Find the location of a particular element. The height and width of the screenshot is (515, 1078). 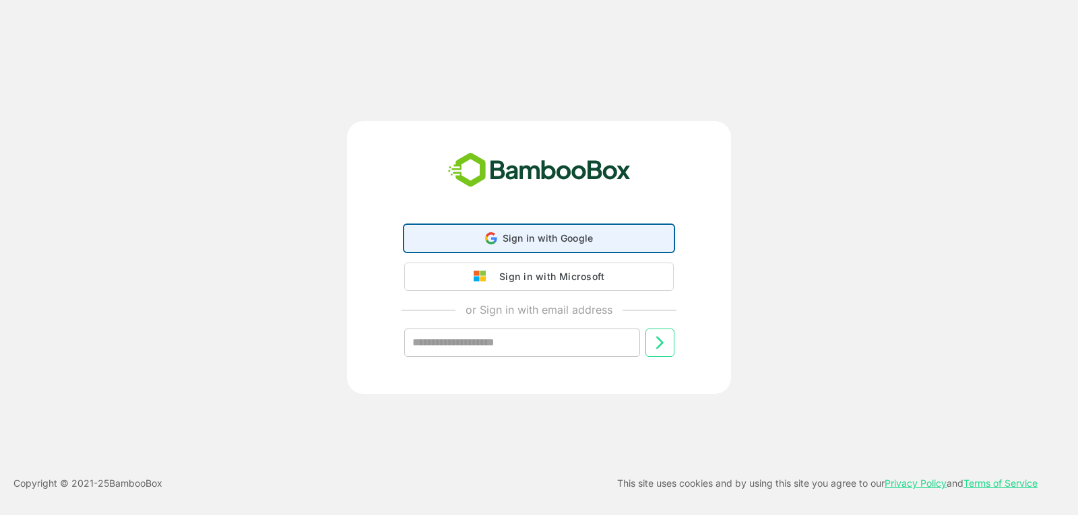

button: Sign in with Microsoft is located at coordinates (539, 277).